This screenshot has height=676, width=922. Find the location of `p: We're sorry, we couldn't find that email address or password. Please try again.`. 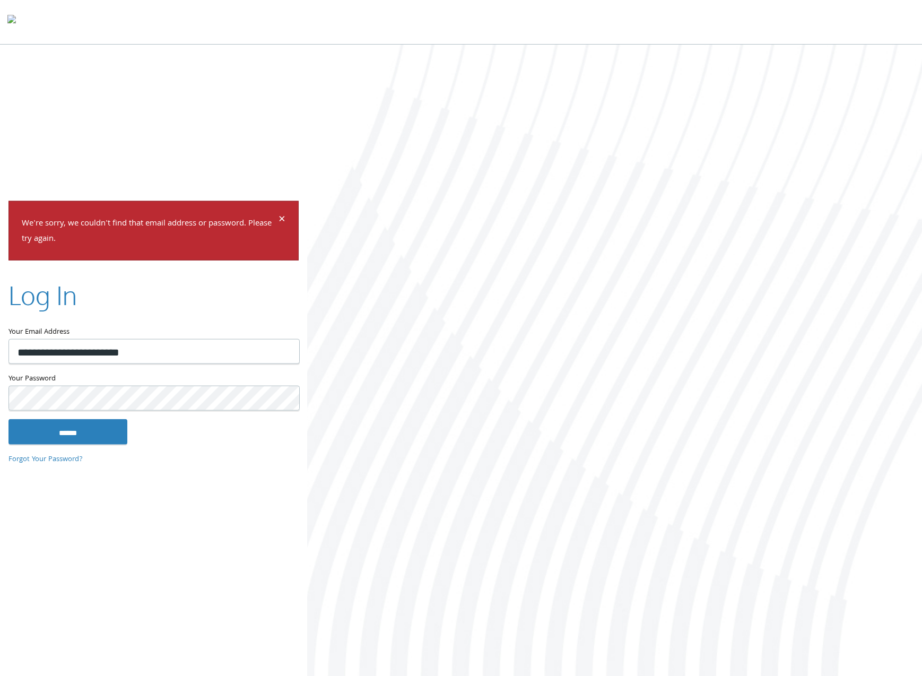

p: We're sorry, we couldn't find that email address or password. Please try again. is located at coordinates (149, 232).